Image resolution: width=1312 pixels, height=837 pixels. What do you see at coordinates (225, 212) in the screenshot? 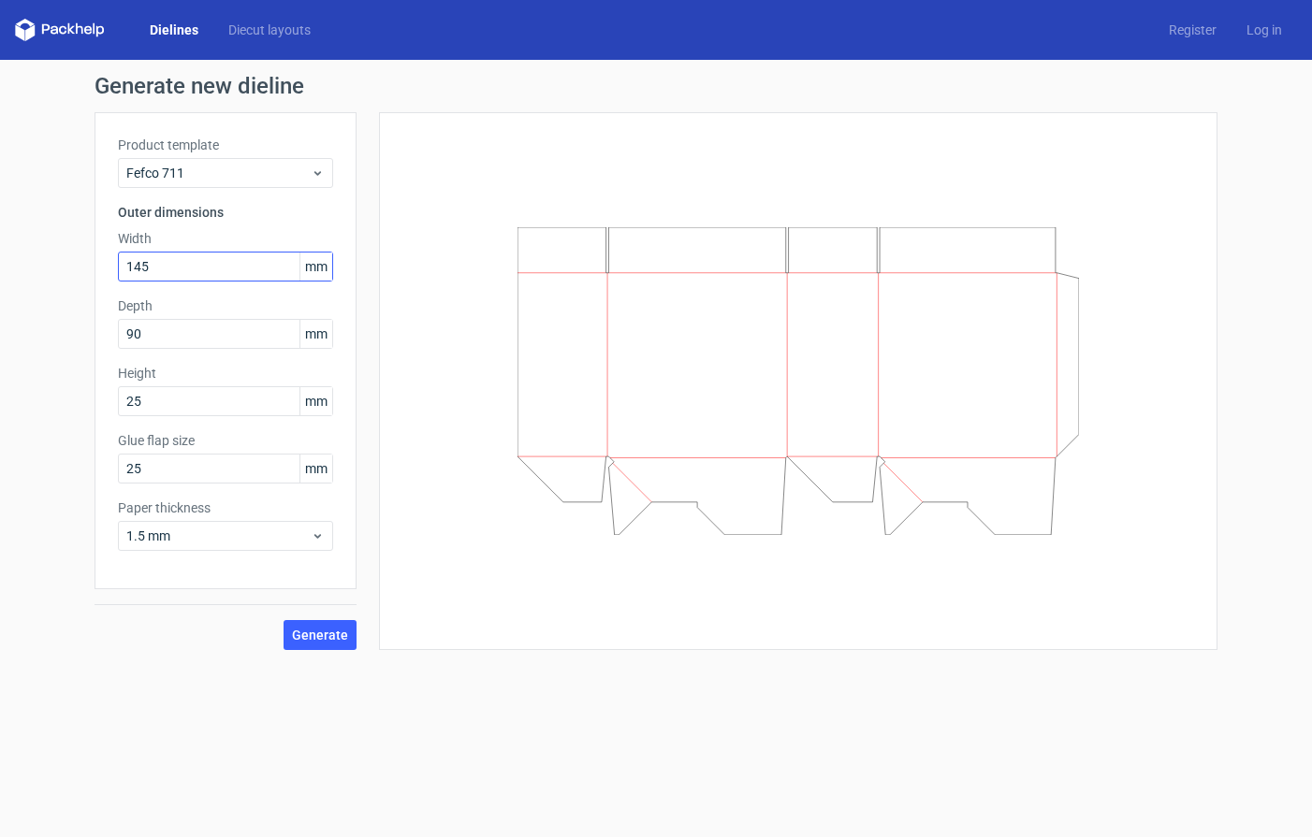
I see `h3: Outer dimensions` at bounding box center [225, 212].